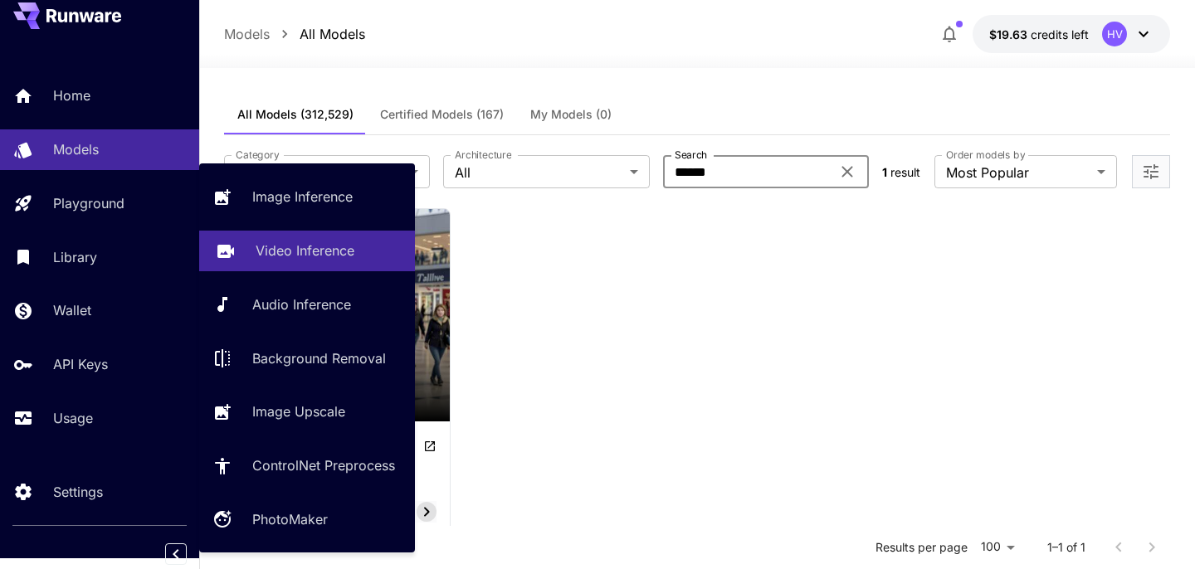  What do you see at coordinates (319, 358) in the screenshot?
I see `p: Background Removal` at bounding box center [319, 358].